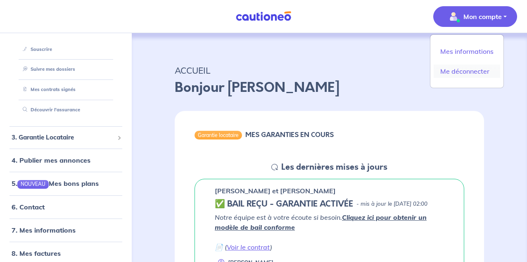  What do you see at coordinates (66, 137) in the screenshot?
I see `div: 3. Garantie Locataire` at bounding box center [66, 137].